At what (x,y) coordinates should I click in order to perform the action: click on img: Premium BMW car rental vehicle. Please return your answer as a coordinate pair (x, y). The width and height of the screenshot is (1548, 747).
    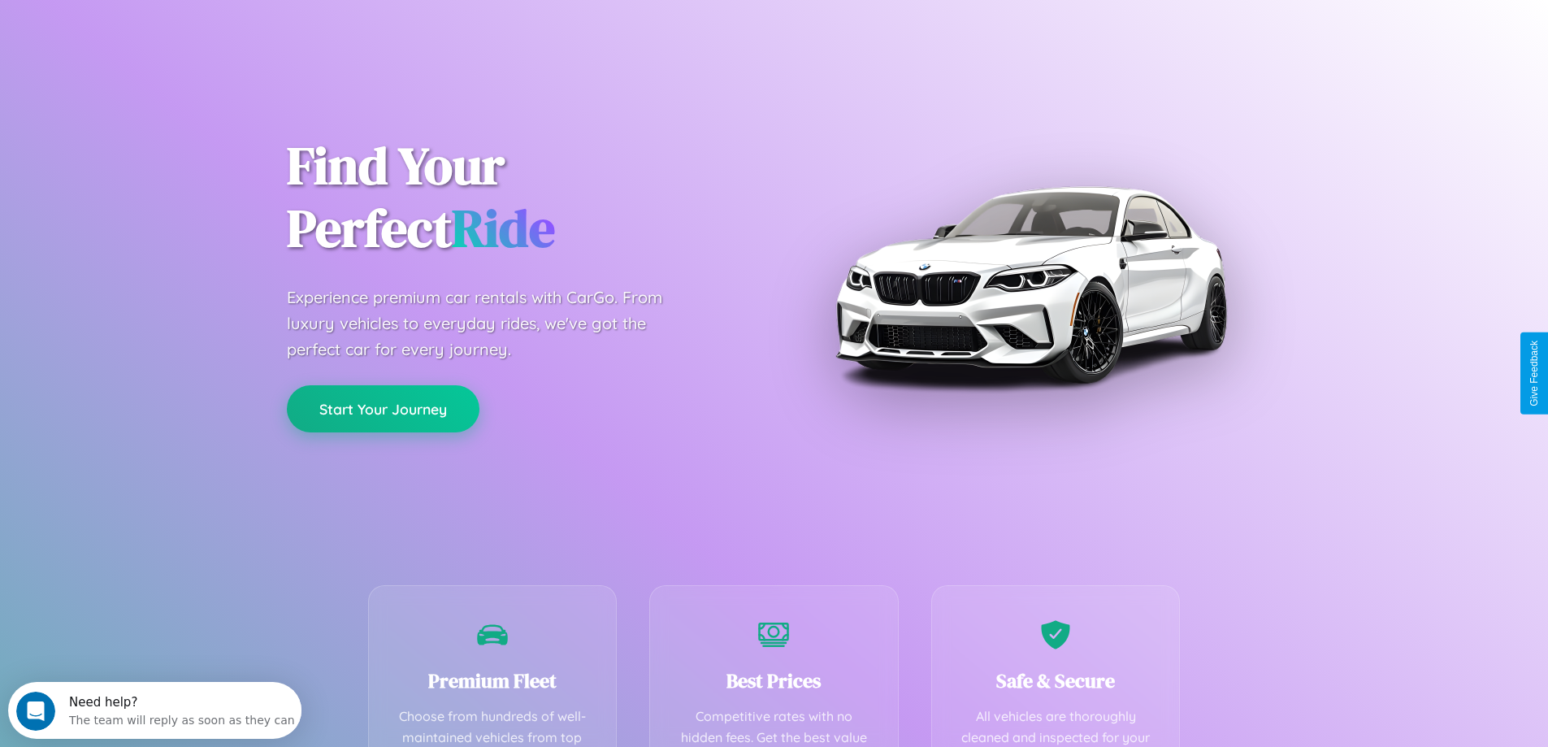
    Looking at the image, I should click on (1031, 284).